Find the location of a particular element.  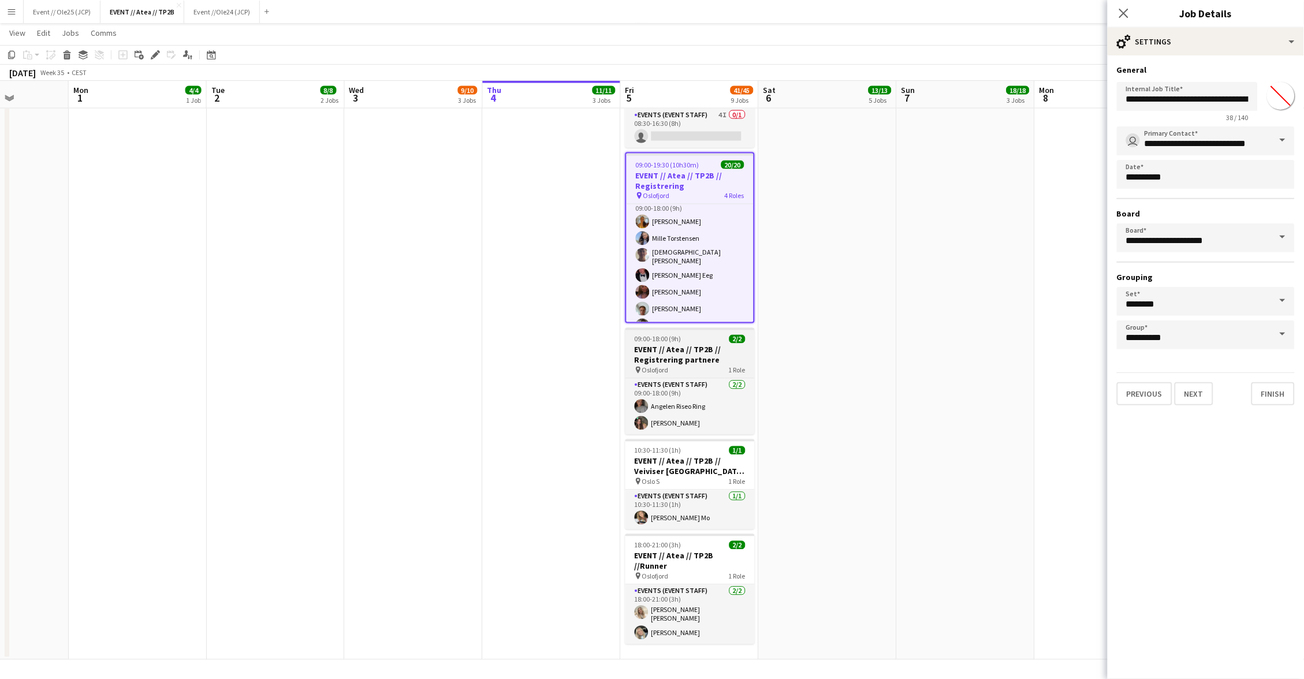

span: 20/20 is located at coordinates (733, 165).